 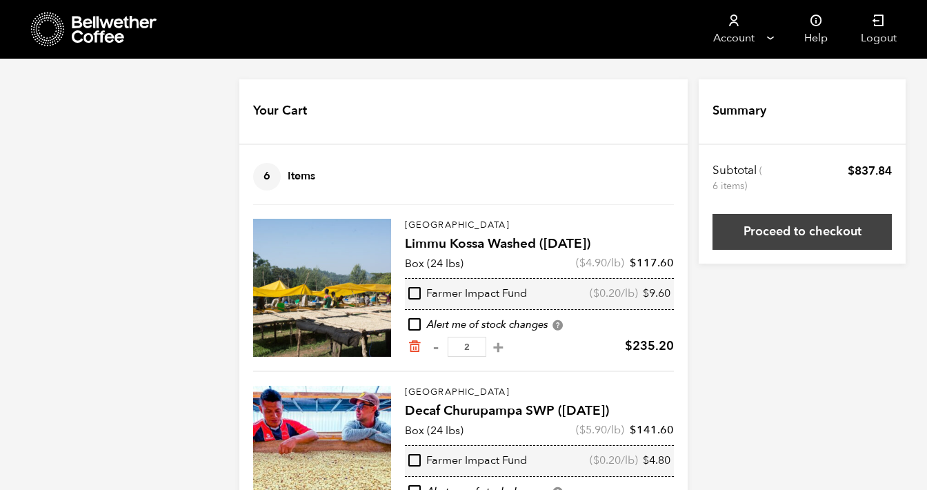 What do you see at coordinates (593, 430) in the screenshot?
I see `bdi: 5.90` at bounding box center [593, 430].